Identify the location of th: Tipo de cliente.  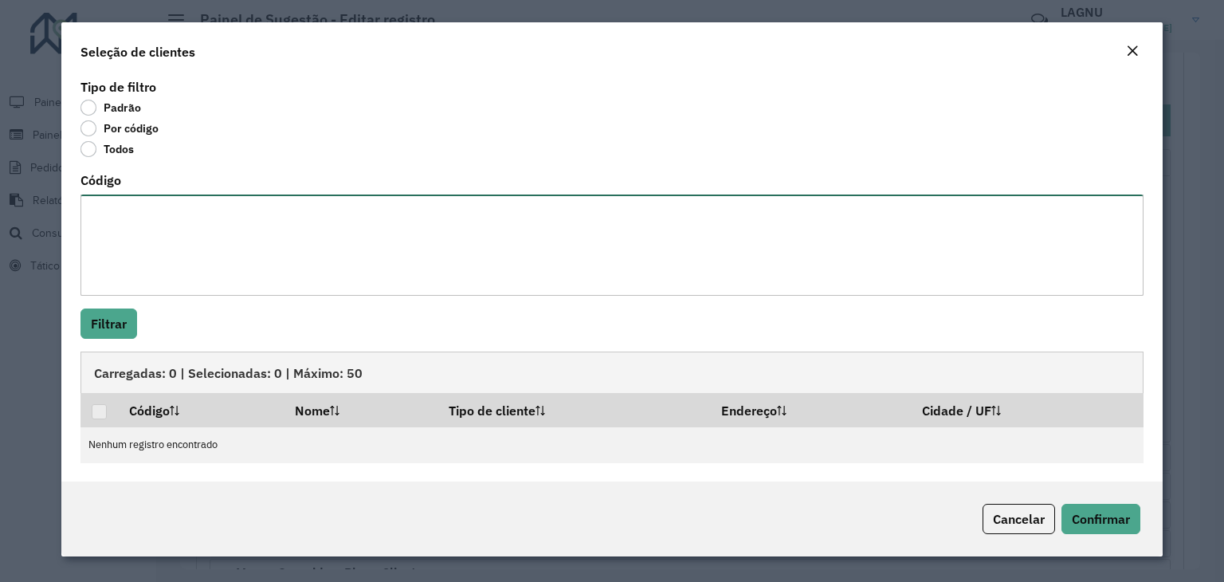
(574, 409).